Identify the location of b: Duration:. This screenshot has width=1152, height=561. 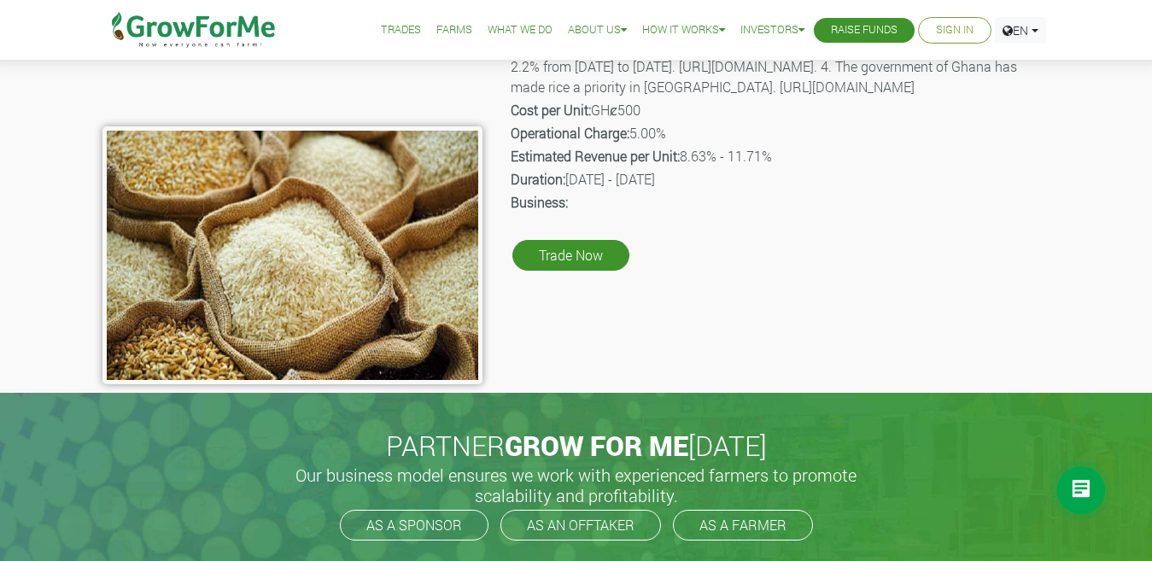
(538, 179).